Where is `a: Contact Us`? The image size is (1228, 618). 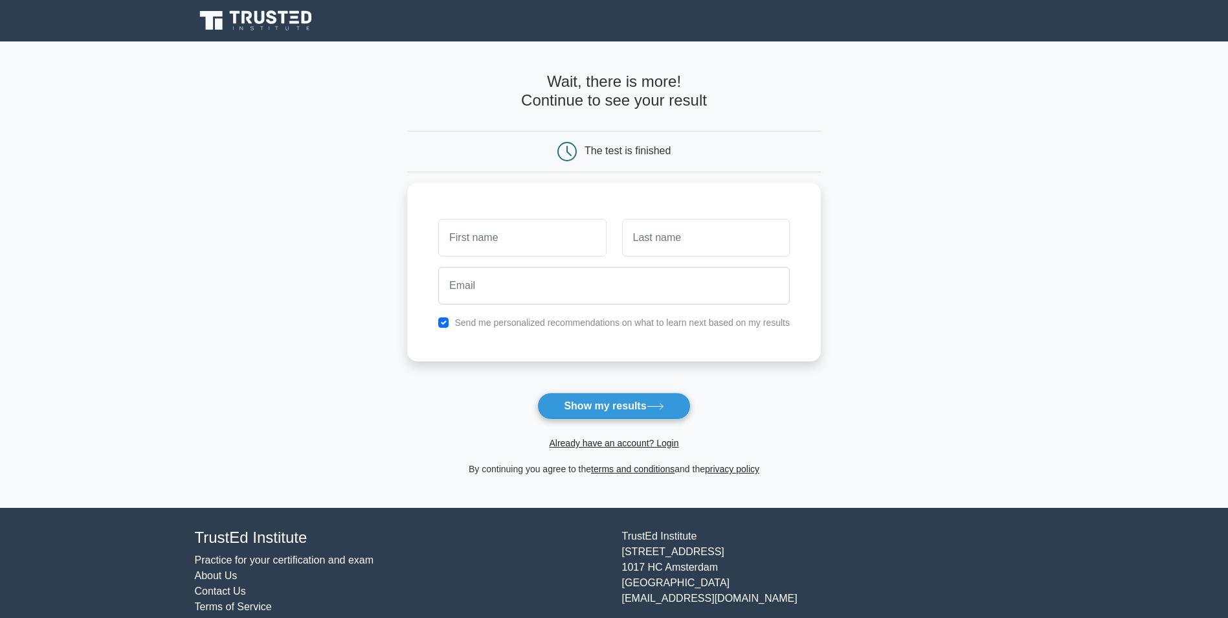
a: Contact Us is located at coordinates (220, 590).